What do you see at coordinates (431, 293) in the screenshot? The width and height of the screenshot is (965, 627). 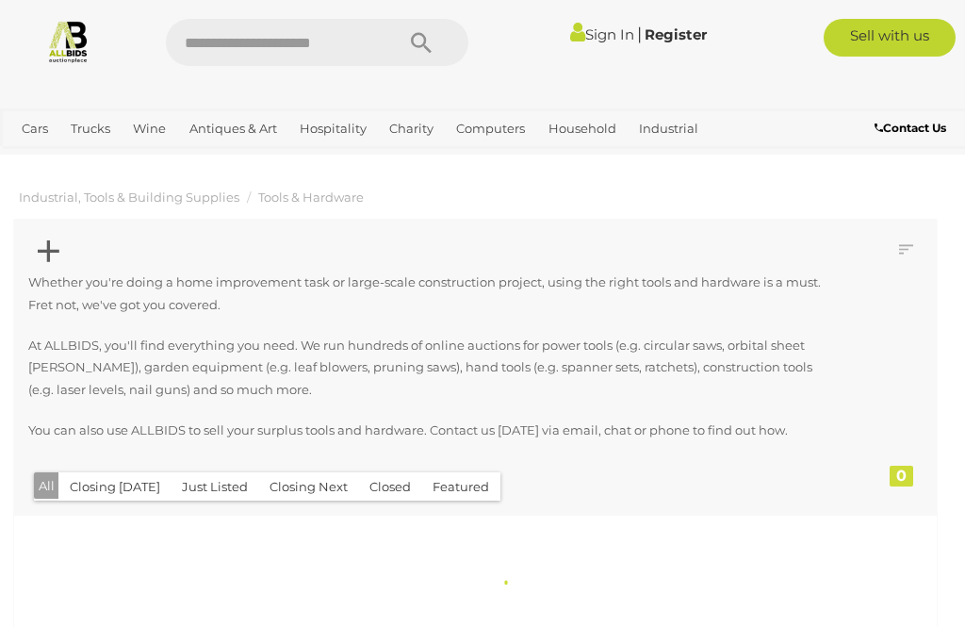 I see `p: Whether you're doing a home improvement task or large-scale construction project, using the right...` at bounding box center [431, 293].